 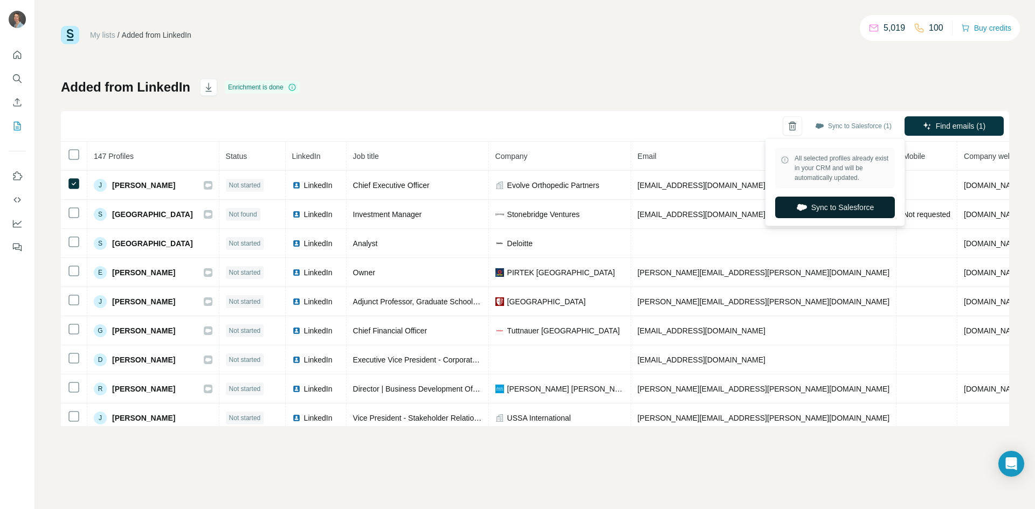 I want to click on button: Buy credits, so click(x=986, y=28).